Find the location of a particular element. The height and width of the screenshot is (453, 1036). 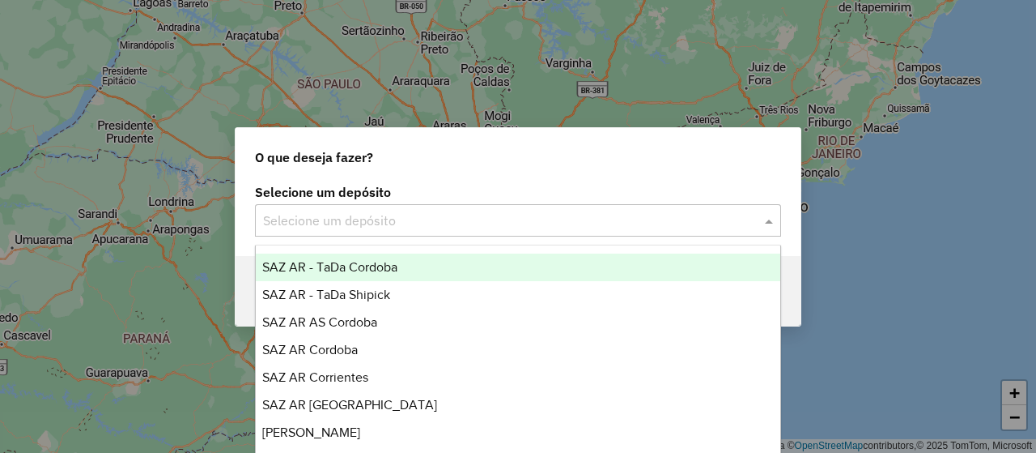

span: SAZ AR Corrientes is located at coordinates (315, 376).